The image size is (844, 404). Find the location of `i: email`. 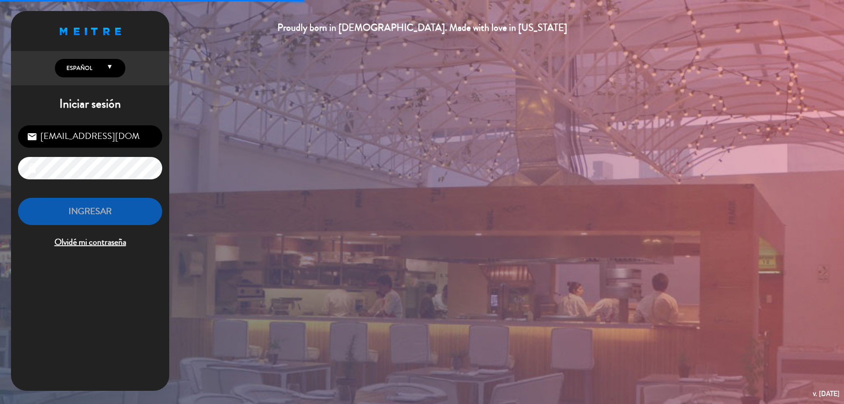

i: email is located at coordinates (32, 137).